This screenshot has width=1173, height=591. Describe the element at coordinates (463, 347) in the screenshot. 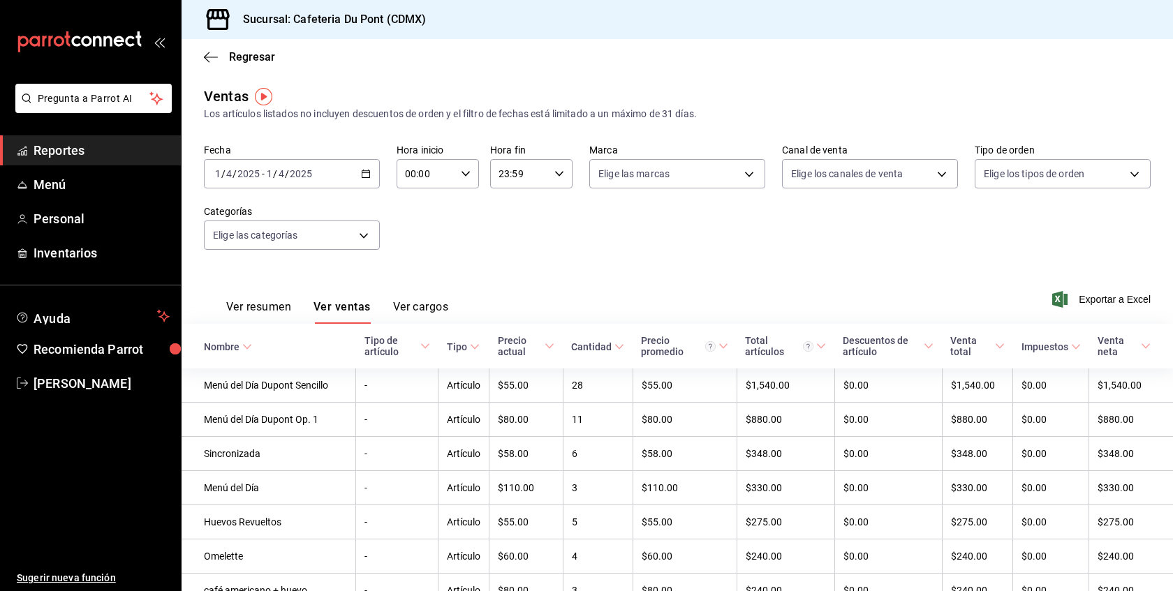

I see `span: Tipo` at that location.